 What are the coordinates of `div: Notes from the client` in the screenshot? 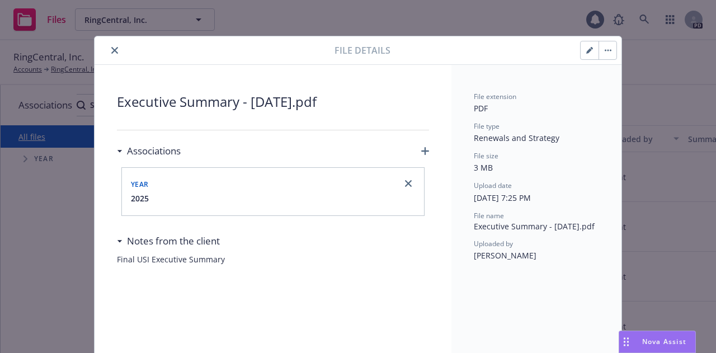 It's located at (168, 241).